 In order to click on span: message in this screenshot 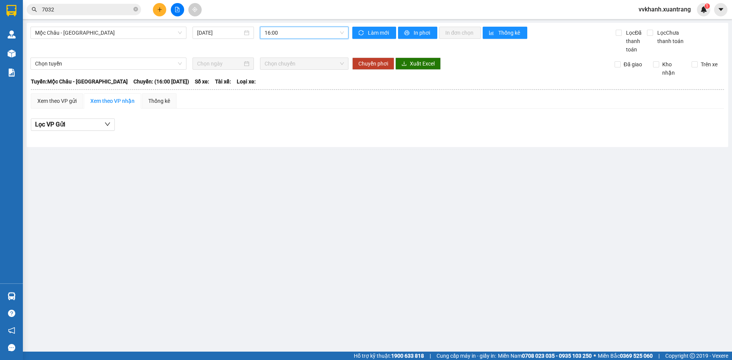, I will do `click(11, 348)`.